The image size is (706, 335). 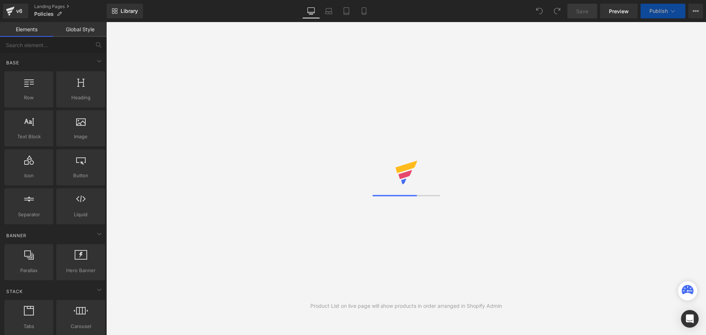 I want to click on a: Landing Pages, so click(x=70, y=7).